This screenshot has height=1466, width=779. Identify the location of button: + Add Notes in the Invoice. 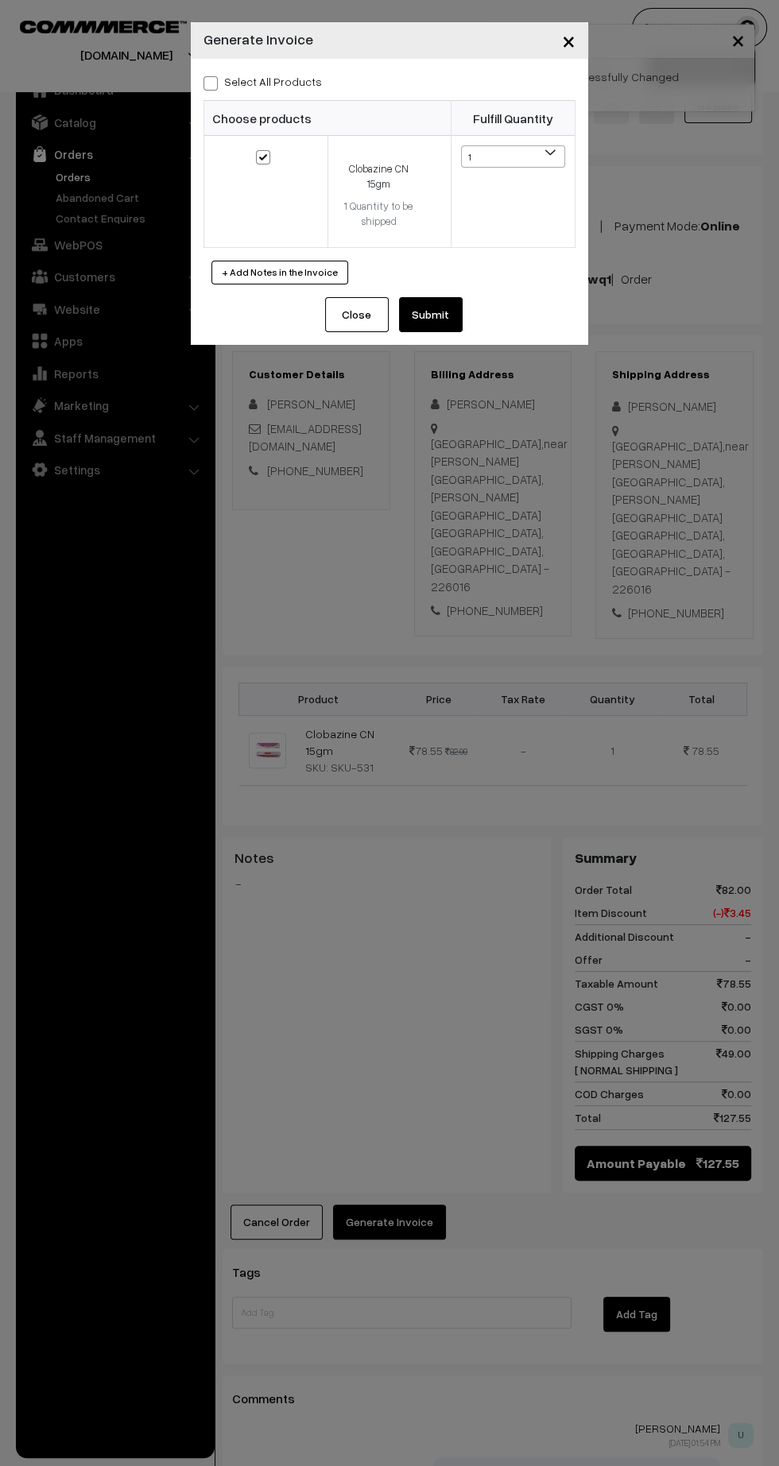
(280, 273).